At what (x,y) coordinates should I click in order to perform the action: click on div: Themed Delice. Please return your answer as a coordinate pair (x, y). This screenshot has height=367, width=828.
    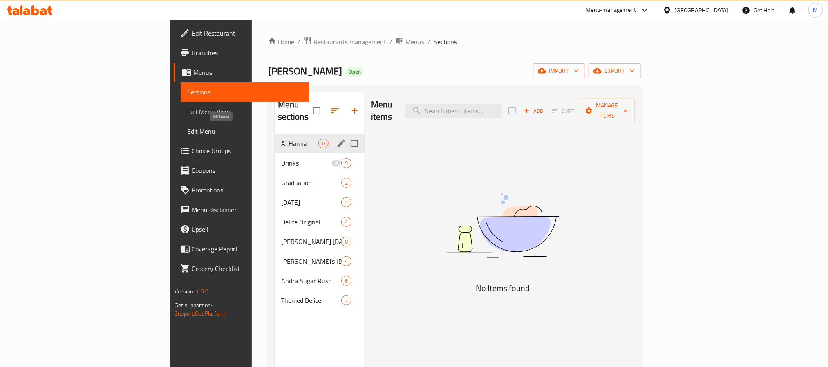
    Looking at the image, I should click on (311, 300).